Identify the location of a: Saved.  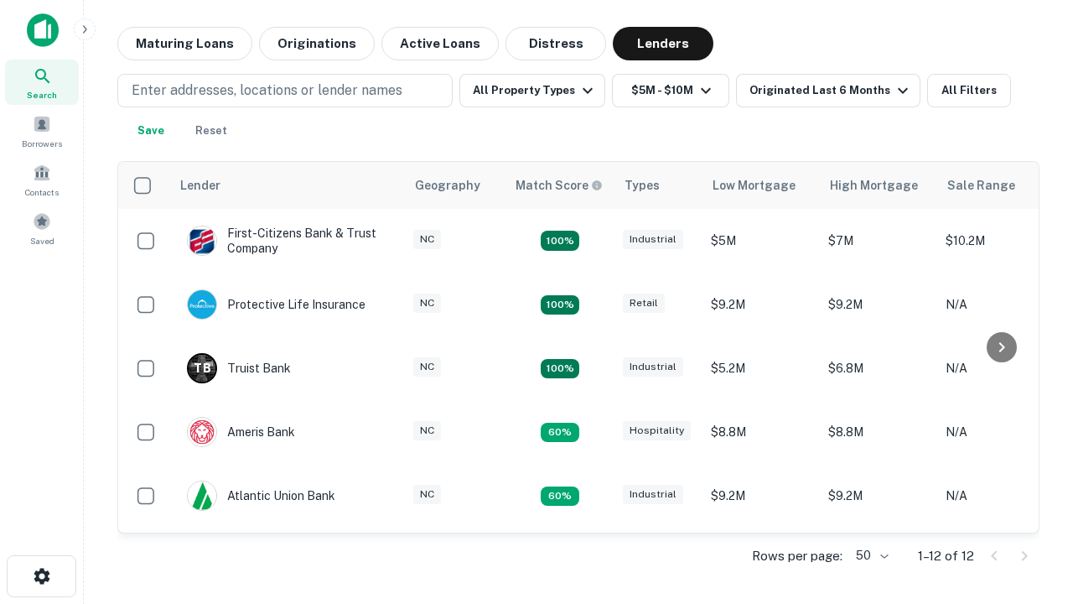
(42, 228).